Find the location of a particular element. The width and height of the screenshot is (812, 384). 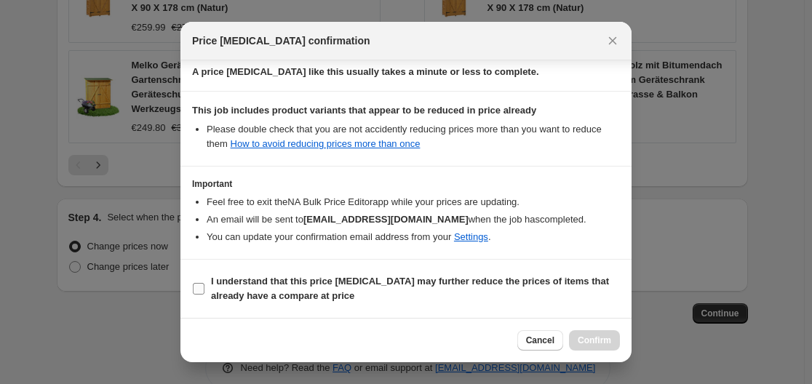

li: Feel free to exit the NA Bulk Price Editor app while your prices are updating. is located at coordinates (413, 202).